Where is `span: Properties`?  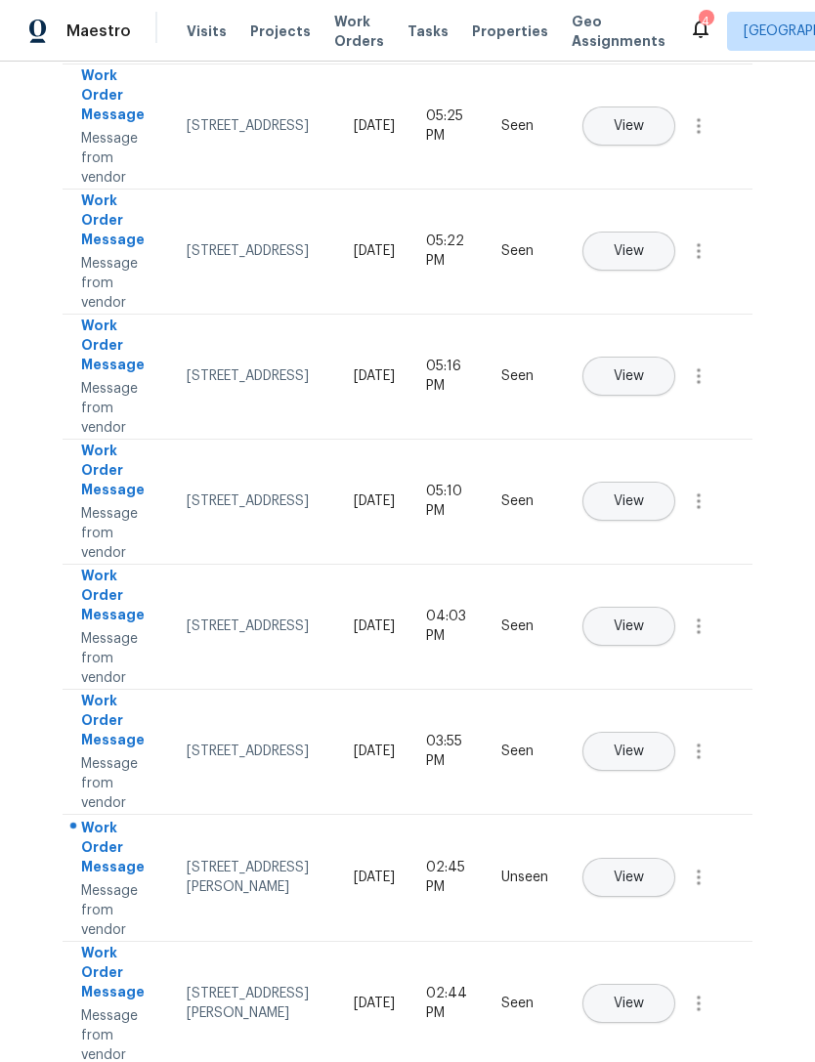
span: Properties is located at coordinates (510, 31).